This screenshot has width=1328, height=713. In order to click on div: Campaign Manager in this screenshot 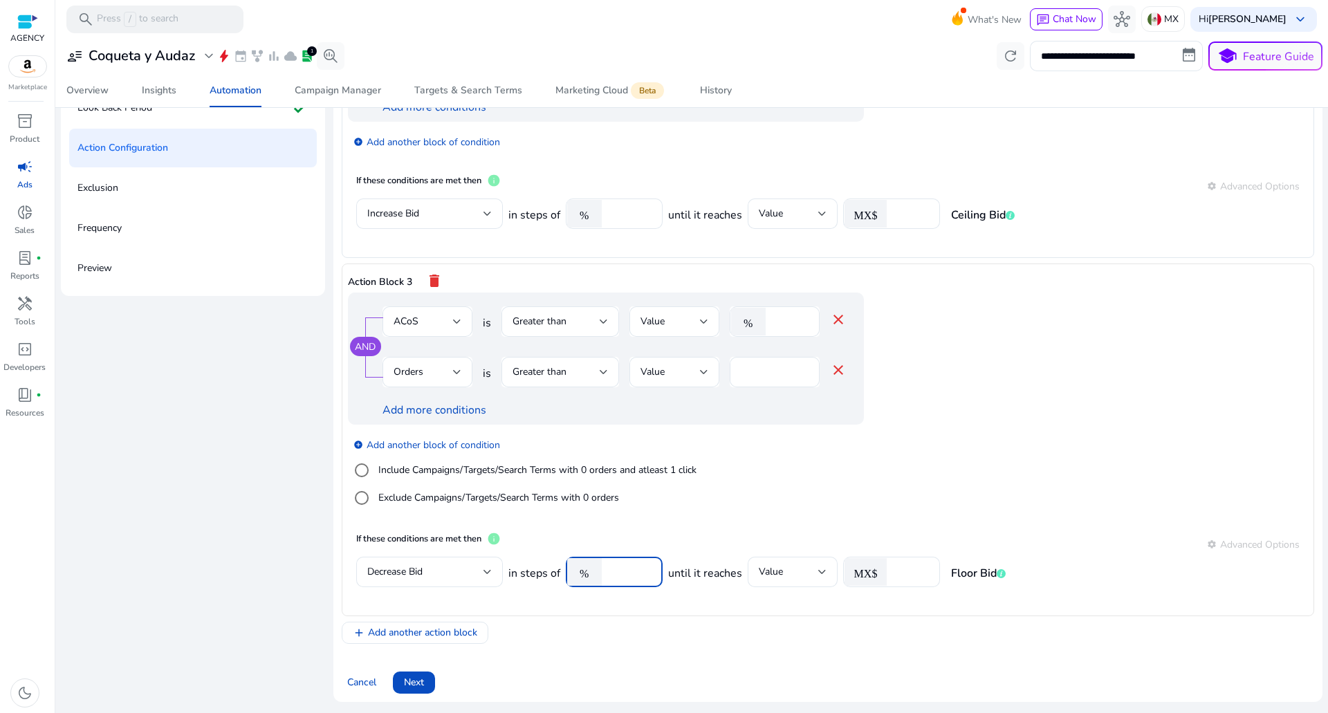, I will do `click(338, 91)`.